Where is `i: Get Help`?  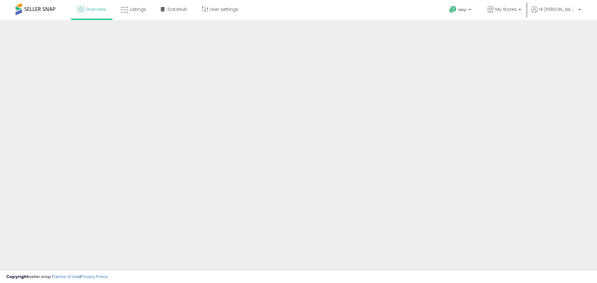 i: Get Help is located at coordinates (453, 9).